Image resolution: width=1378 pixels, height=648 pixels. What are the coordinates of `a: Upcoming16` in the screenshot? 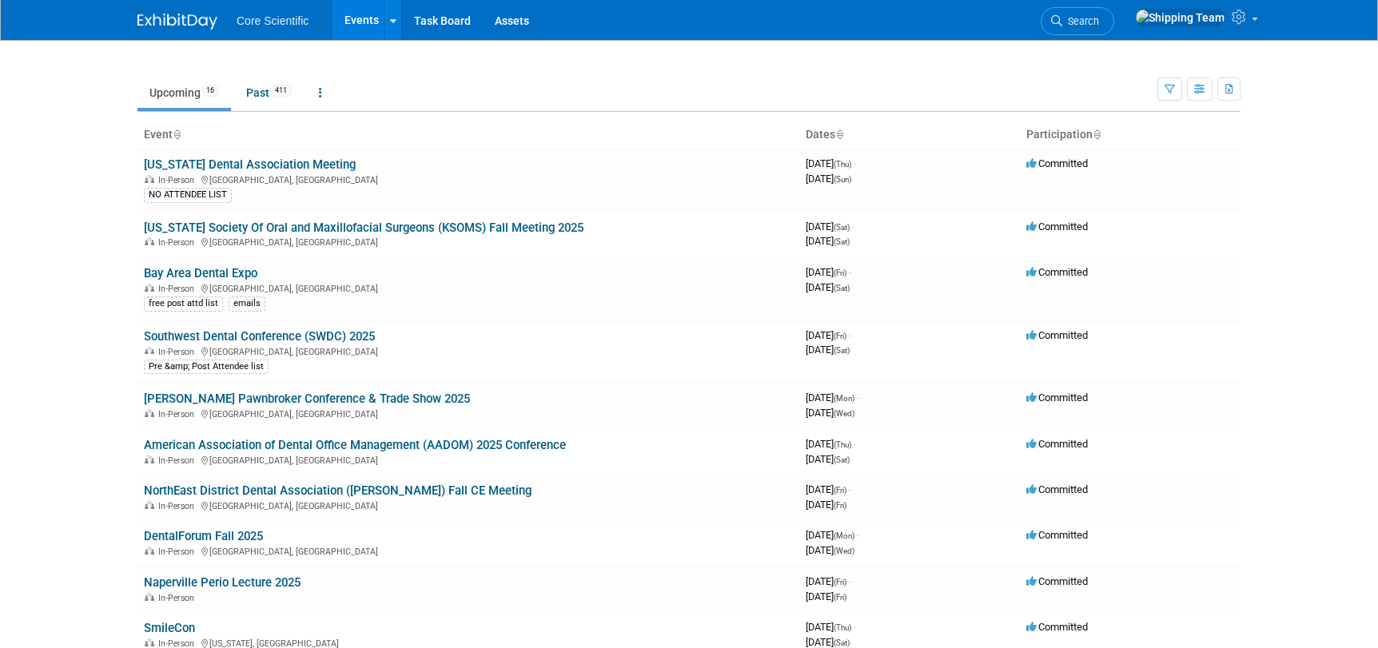 It's located at (184, 93).